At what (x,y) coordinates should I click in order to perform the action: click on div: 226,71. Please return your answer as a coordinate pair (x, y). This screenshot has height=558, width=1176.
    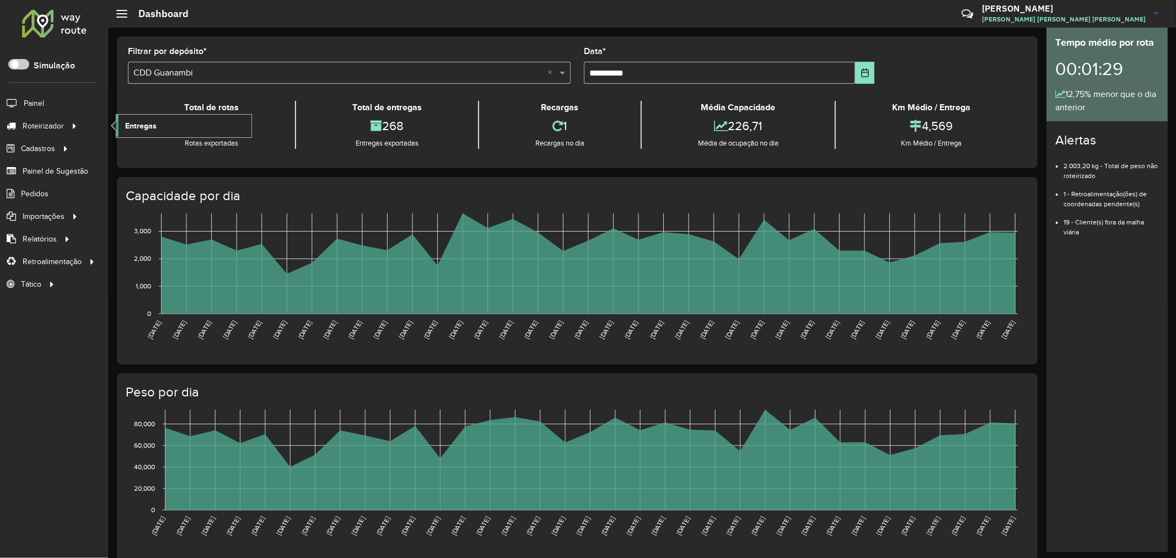
    Looking at the image, I should click on (738, 126).